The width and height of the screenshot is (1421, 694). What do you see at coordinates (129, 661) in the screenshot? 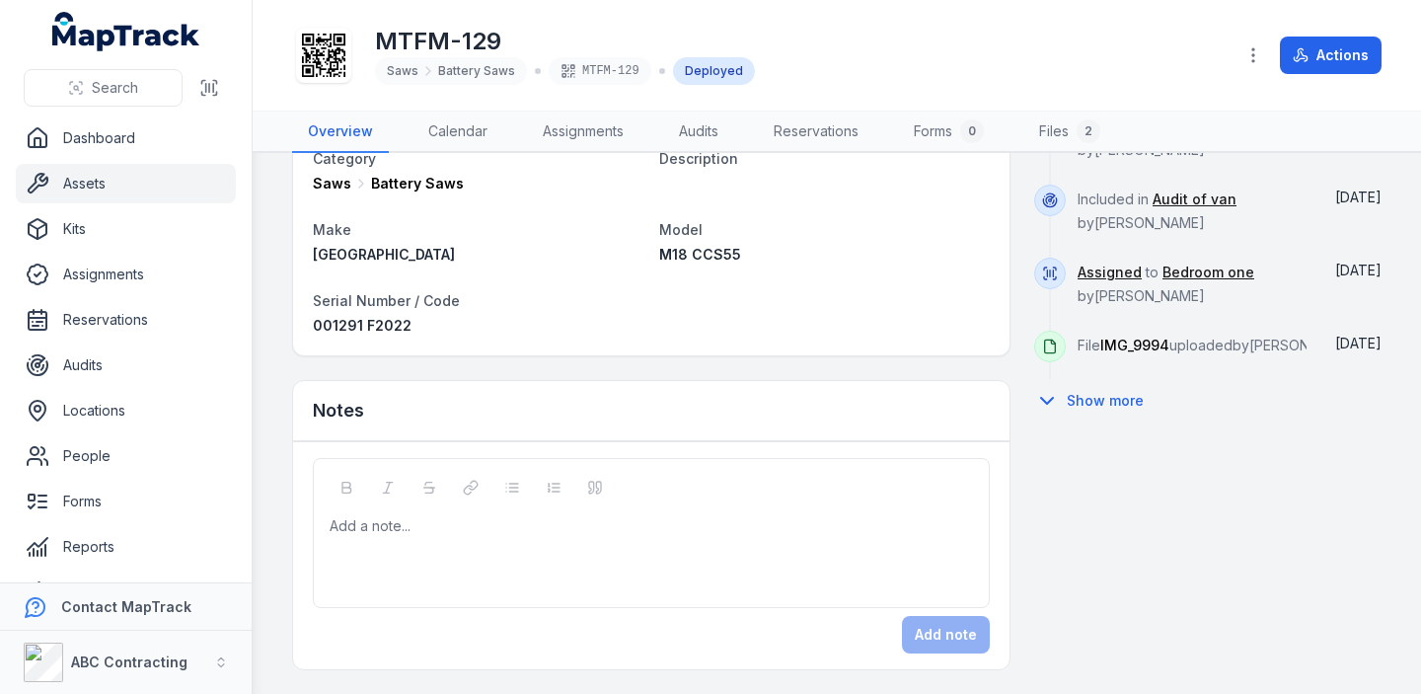
I see `strong: ABC Contracting` at bounding box center [129, 661].